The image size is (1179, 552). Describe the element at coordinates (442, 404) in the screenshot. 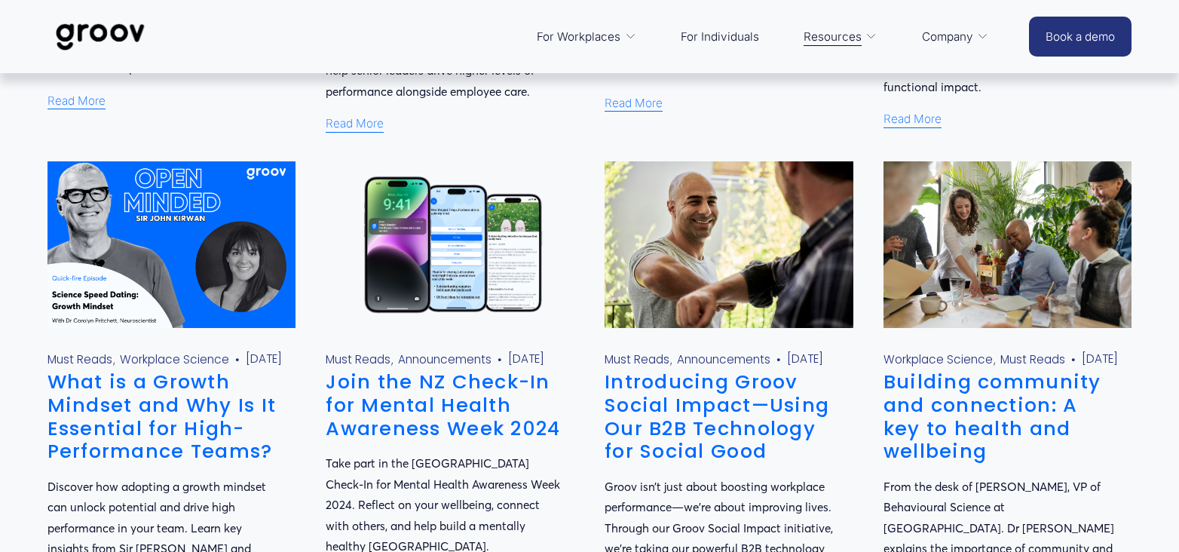

I see `a: Join the NZ Check-In for Mental Health Awareness Week 2024` at that location.